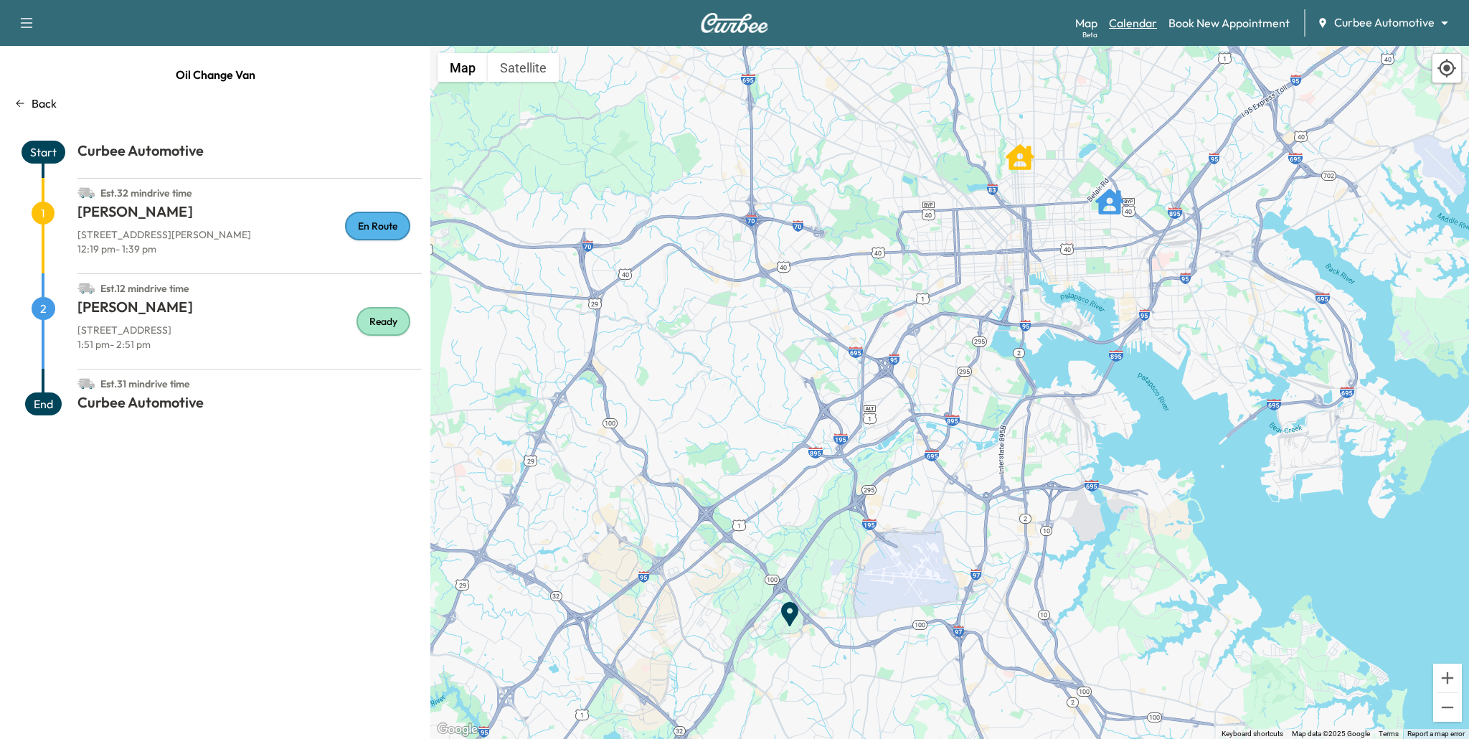 This screenshot has height=739, width=1469. I want to click on span: Map data ©2025 Google, so click(1331, 733).